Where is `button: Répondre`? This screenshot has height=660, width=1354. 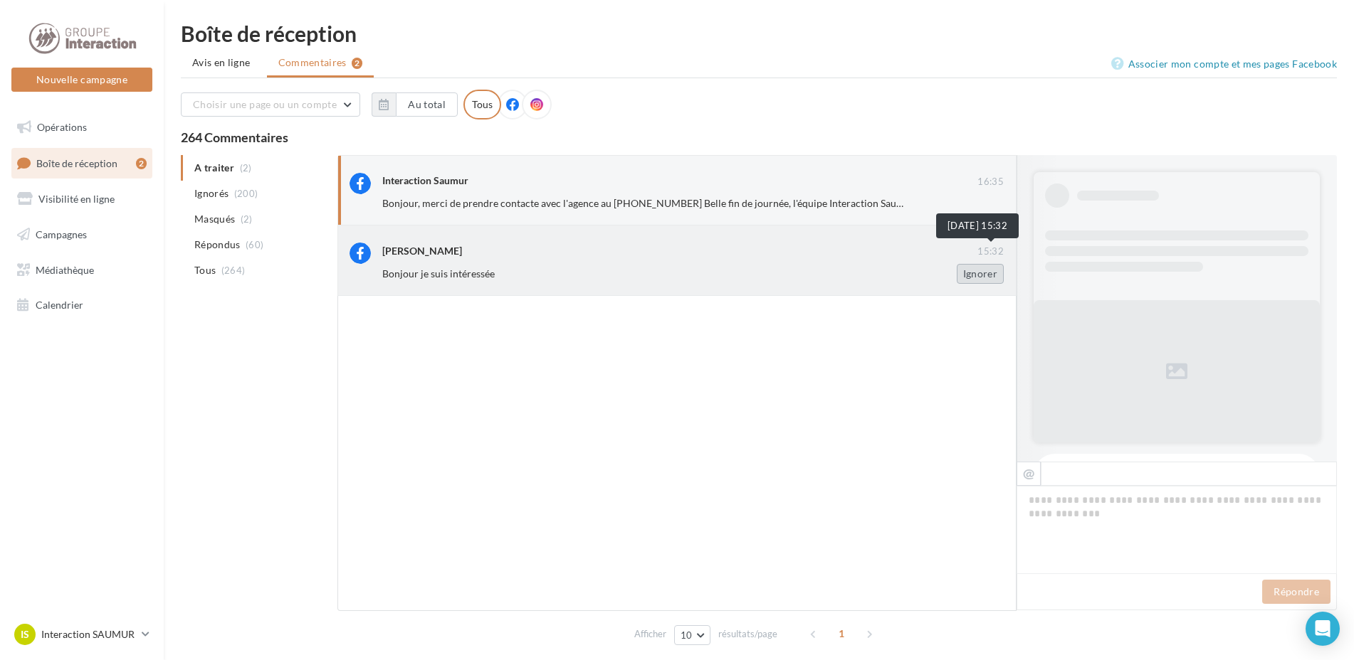
button: Répondre is located at coordinates (1296, 592).